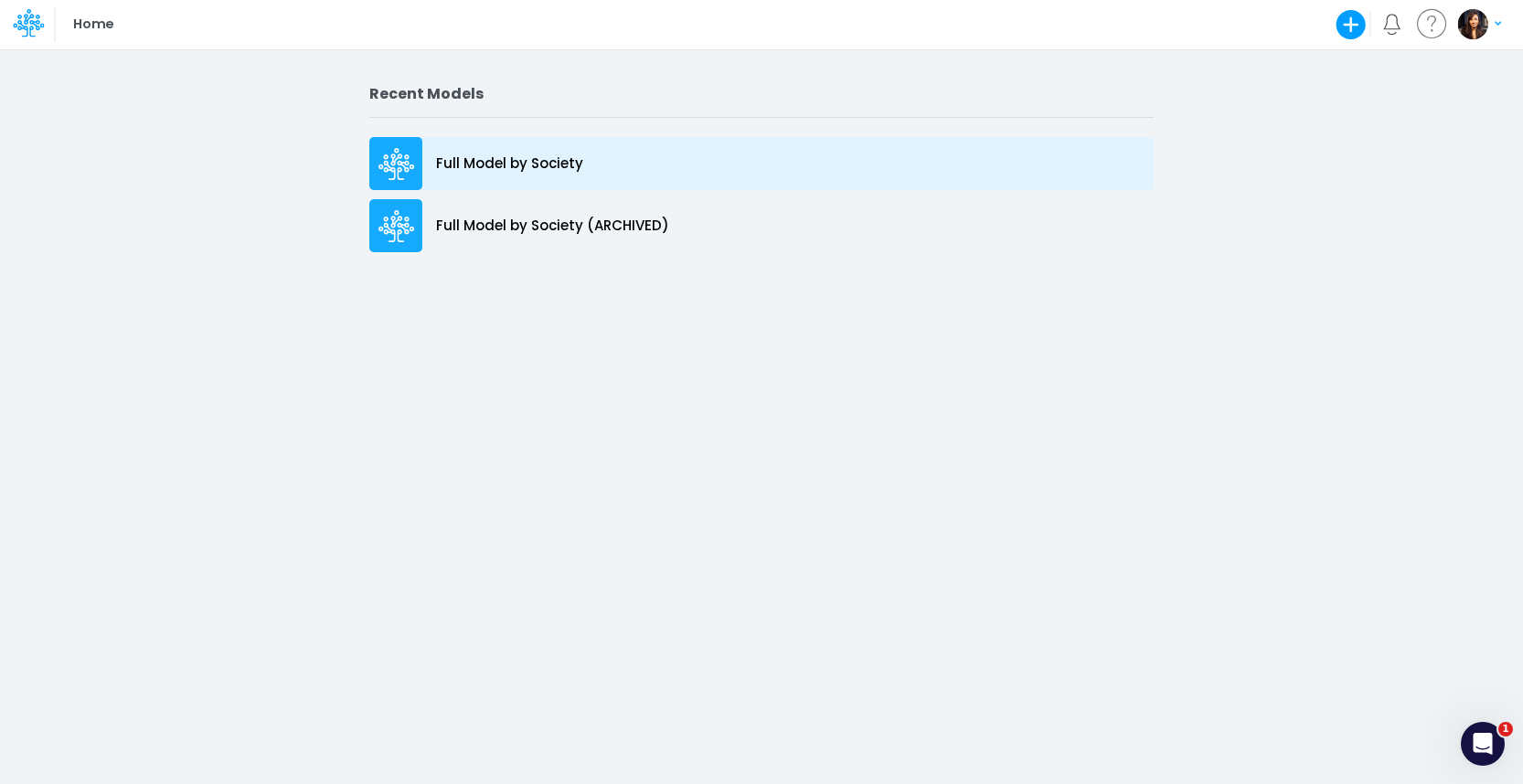 Image resolution: width=1523 pixels, height=784 pixels. What do you see at coordinates (762, 93) in the screenshot?
I see `h2: Recent Models` at bounding box center [762, 93].